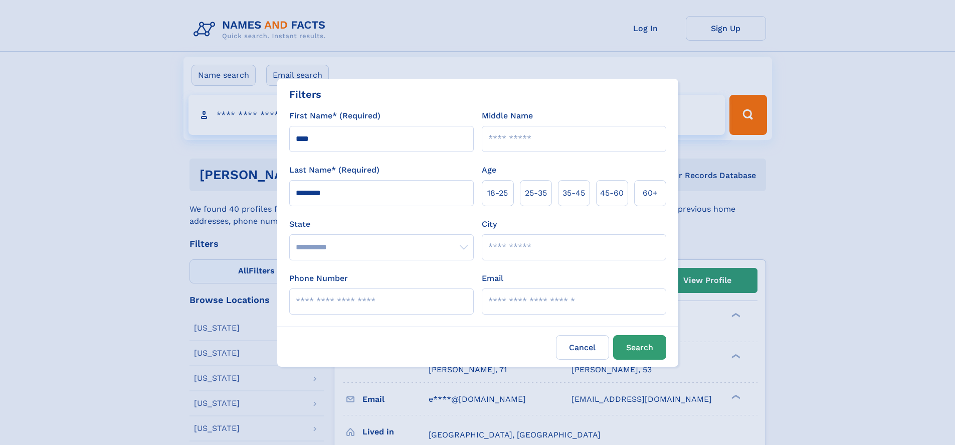 The width and height of the screenshot is (955, 445). What do you see at coordinates (639, 347) in the screenshot?
I see `button: Search` at bounding box center [639, 347].